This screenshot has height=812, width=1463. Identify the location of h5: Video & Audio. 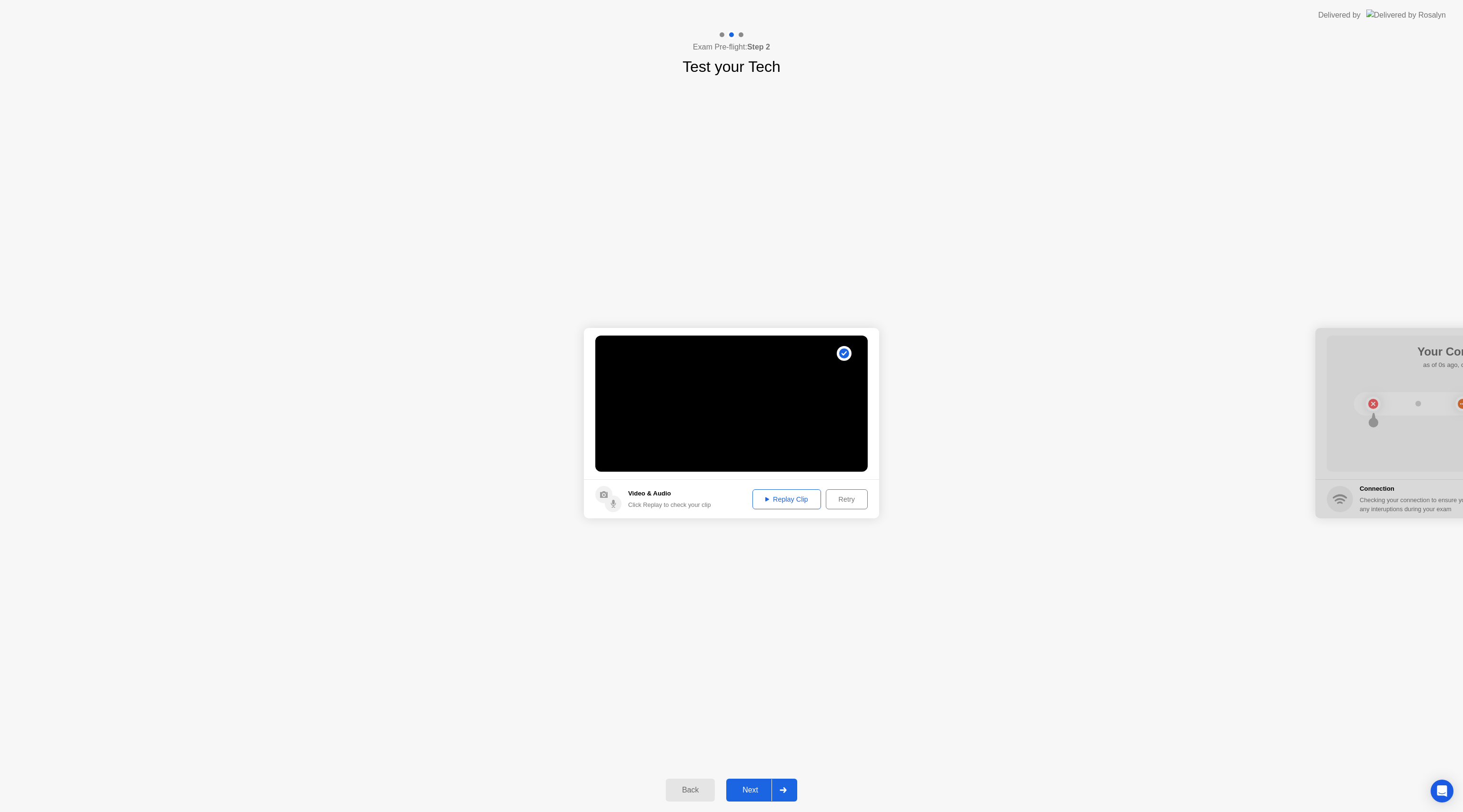
(670, 493).